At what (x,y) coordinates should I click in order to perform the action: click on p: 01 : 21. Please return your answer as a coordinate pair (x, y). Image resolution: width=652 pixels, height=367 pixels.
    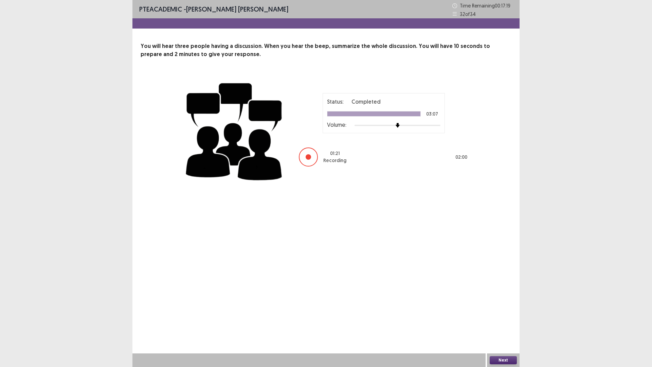
    Looking at the image, I should click on (335, 153).